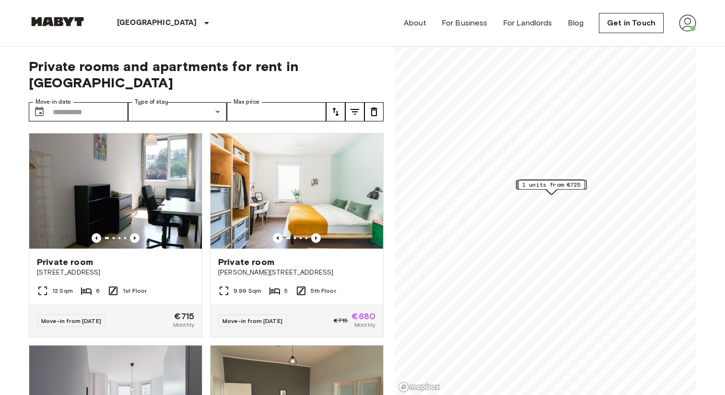 The width and height of the screenshot is (725, 395). What do you see at coordinates (464, 23) in the screenshot?
I see `a: For Business` at bounding box center [464, 23].